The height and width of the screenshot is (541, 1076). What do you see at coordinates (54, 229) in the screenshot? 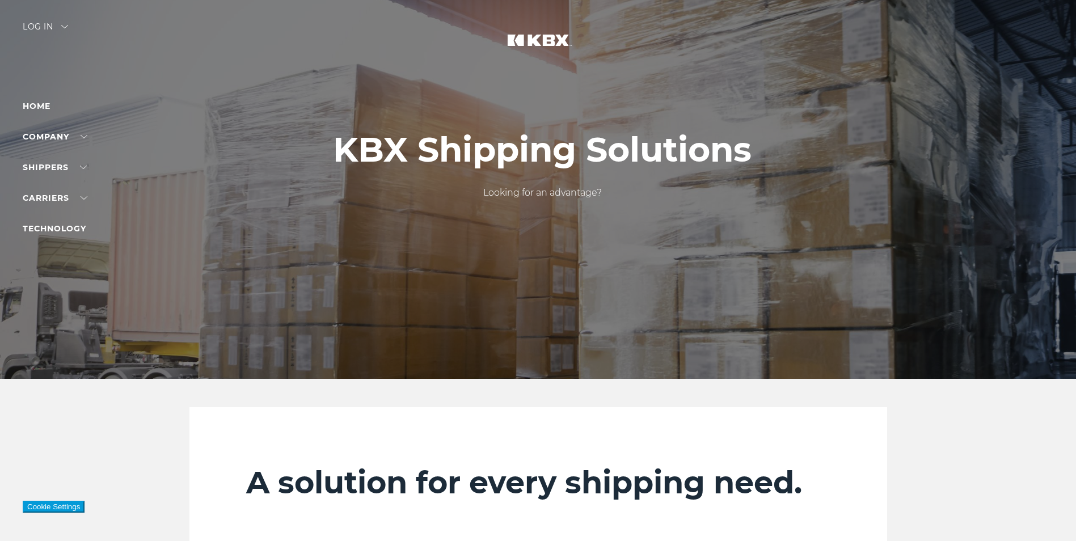
I see `a: Technology` at bounding box center [54, 229].